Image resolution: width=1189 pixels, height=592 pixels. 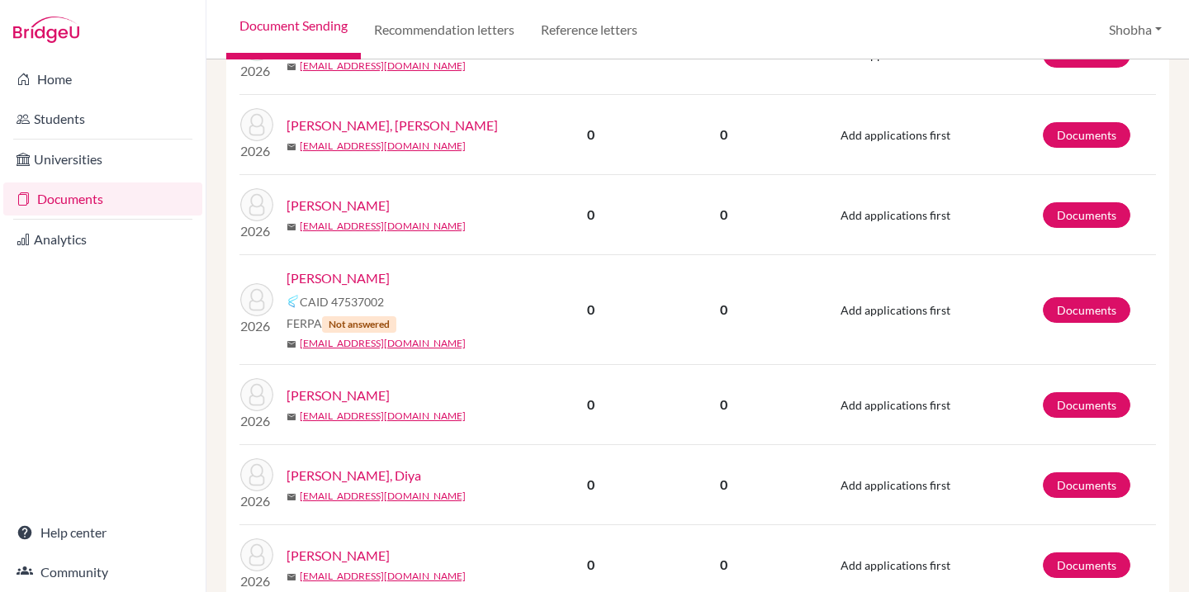 I want to click on a: Help center, so click(x=102, y=533).